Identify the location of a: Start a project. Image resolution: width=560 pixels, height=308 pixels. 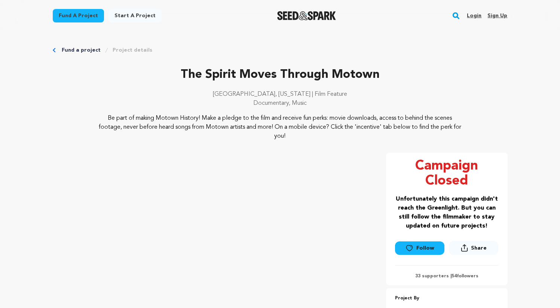
(135, 16).